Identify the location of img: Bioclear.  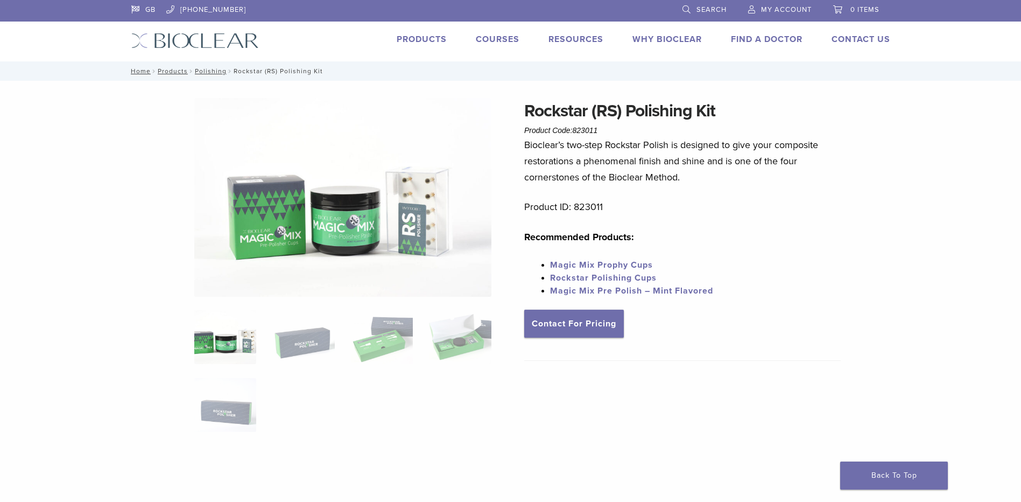
(195, 40).